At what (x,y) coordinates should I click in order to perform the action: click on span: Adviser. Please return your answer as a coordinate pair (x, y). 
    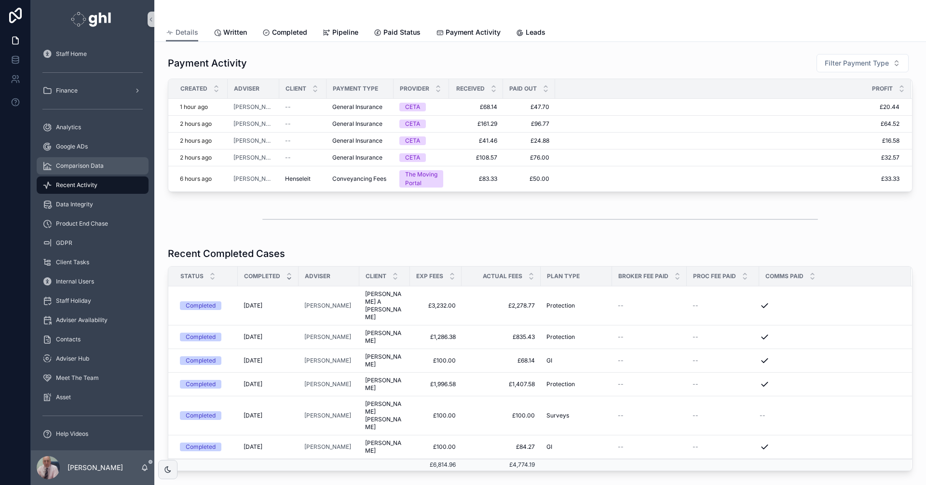
    Looking at the image, I should click on (247, 89).